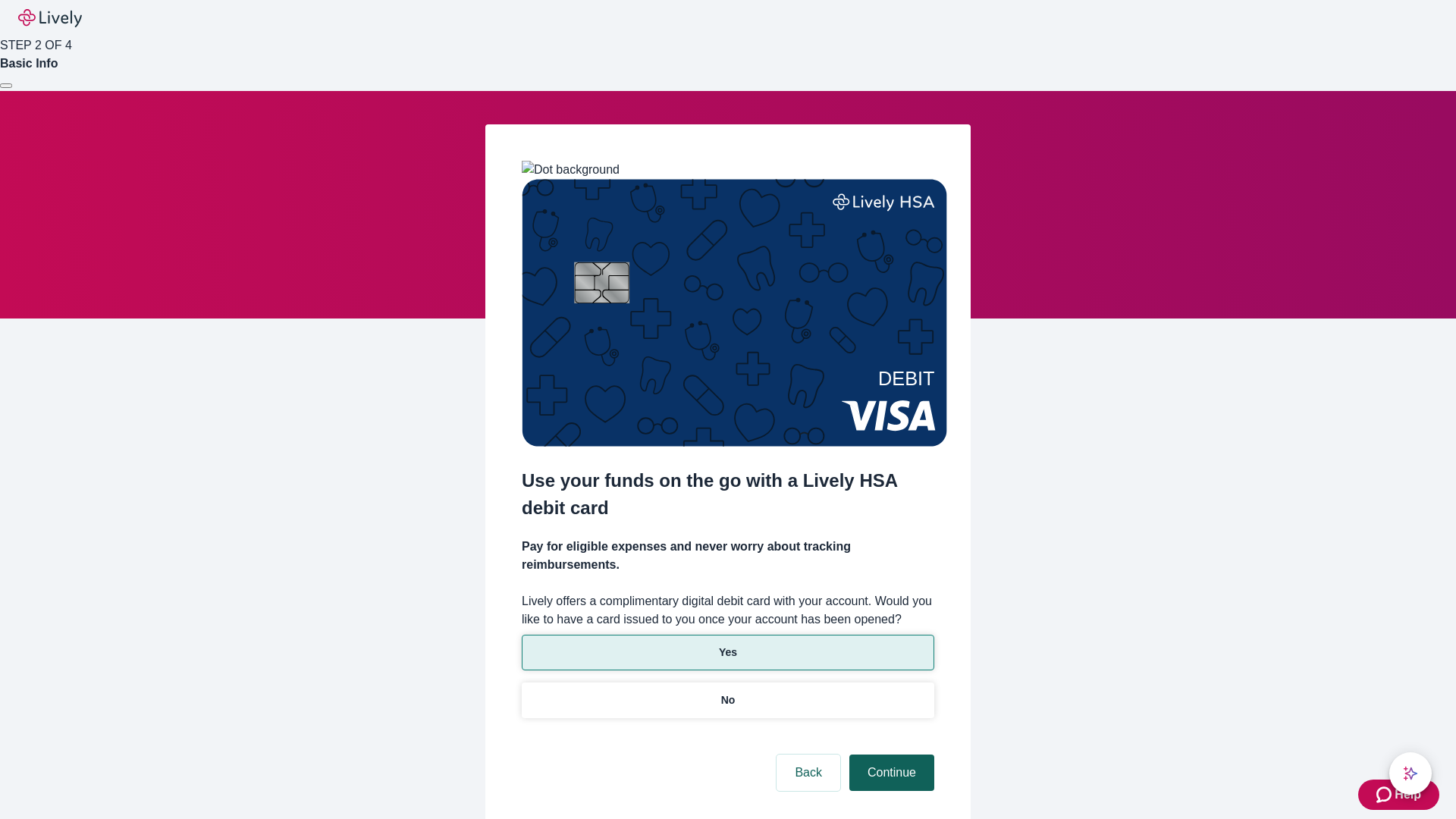 This screenshot has height=819, width=1456. What do you see at coordinates (728, 610) in the screenshot?
I see `label: Lively offers a complimentary digital debit card with your account. Would you like to have a card...` at bounding box center [728, 610].